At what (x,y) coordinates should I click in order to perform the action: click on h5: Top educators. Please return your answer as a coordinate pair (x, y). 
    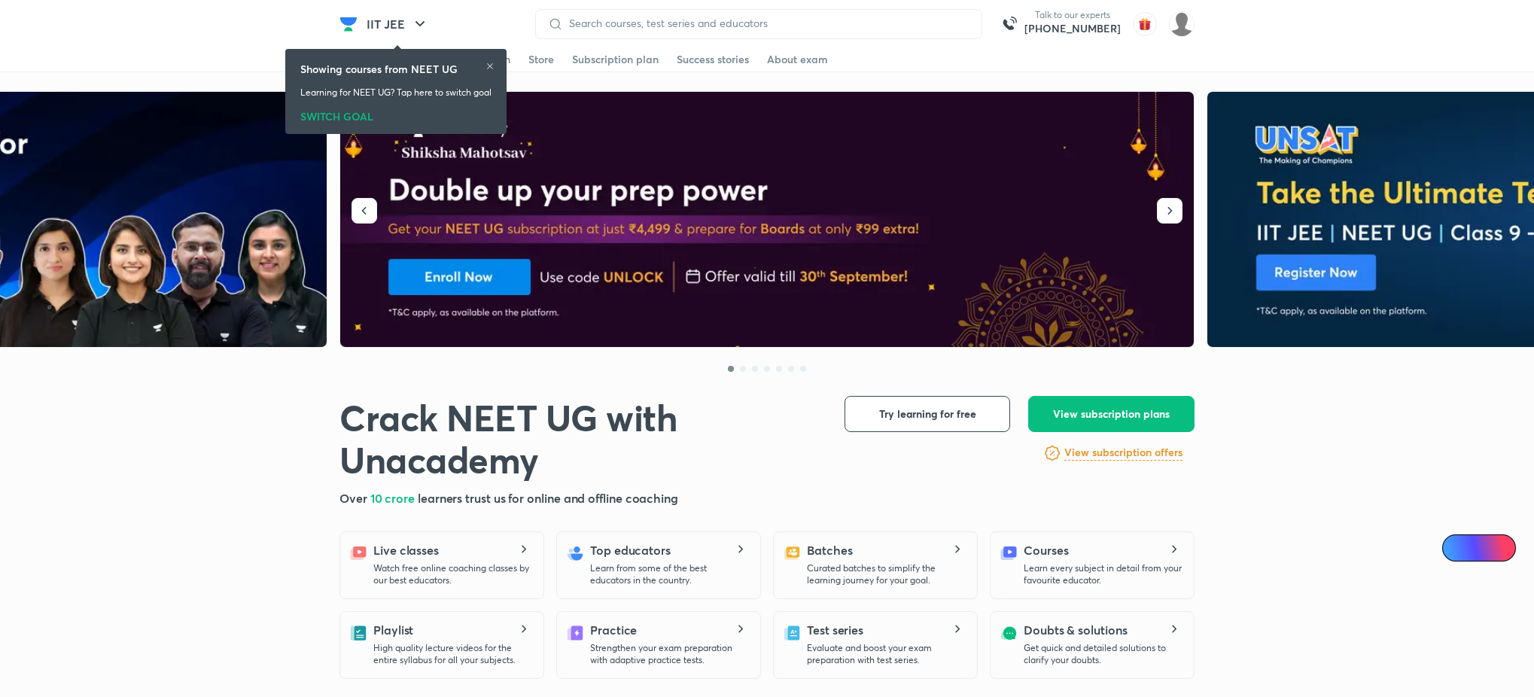
    Looking at the image, I should click on (630, 550).